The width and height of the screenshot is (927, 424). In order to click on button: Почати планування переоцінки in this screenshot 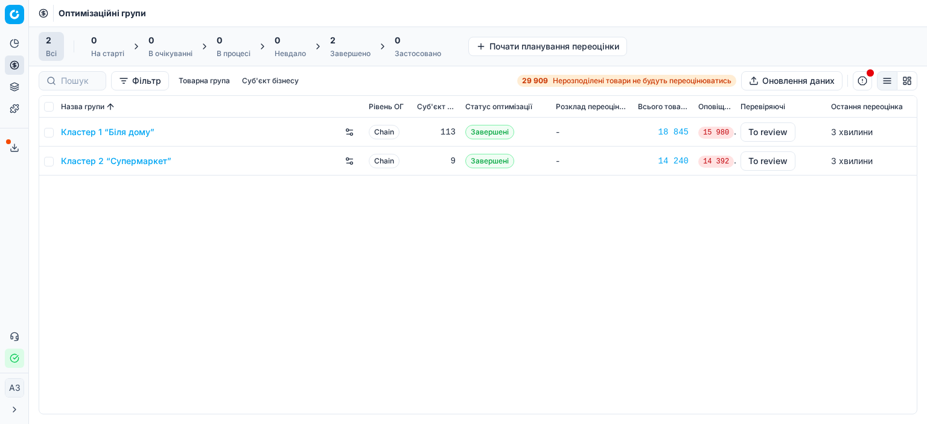, I will do `click(547, 46)`.